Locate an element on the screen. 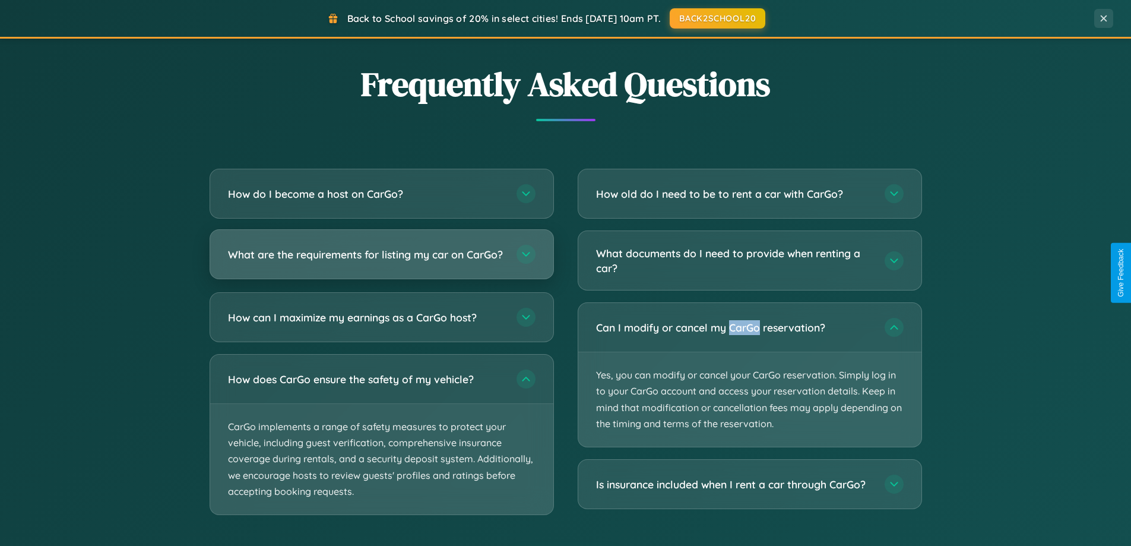  button: BACK2SCHOOL20 is located at coordinates (717, 18).